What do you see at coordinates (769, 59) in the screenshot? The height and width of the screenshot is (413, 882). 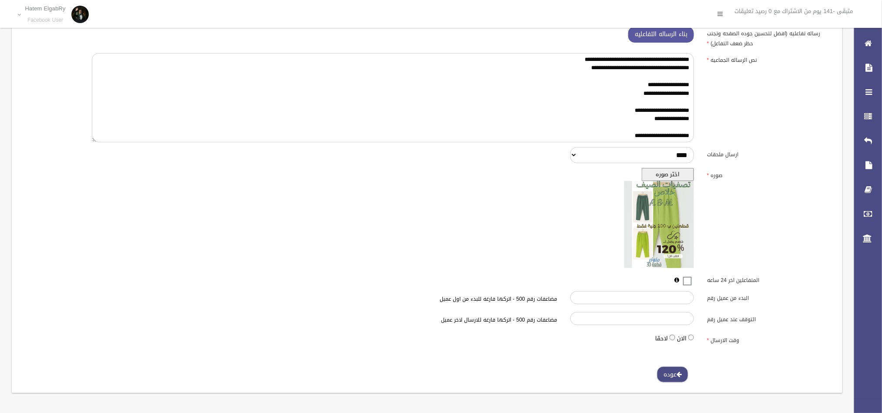 I see `label: نص الرساله الجماعيه` at bounding box center [769, 59].